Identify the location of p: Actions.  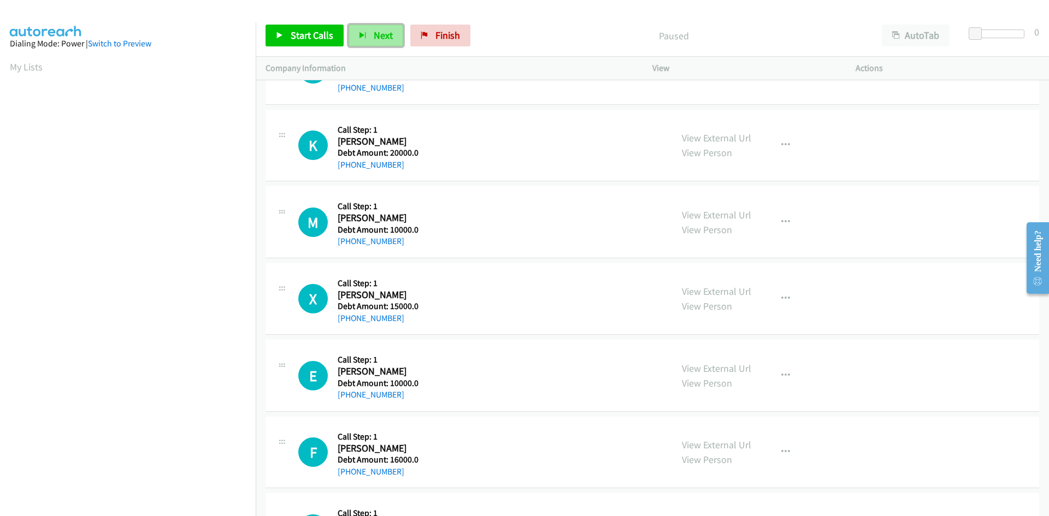
(948, 68).